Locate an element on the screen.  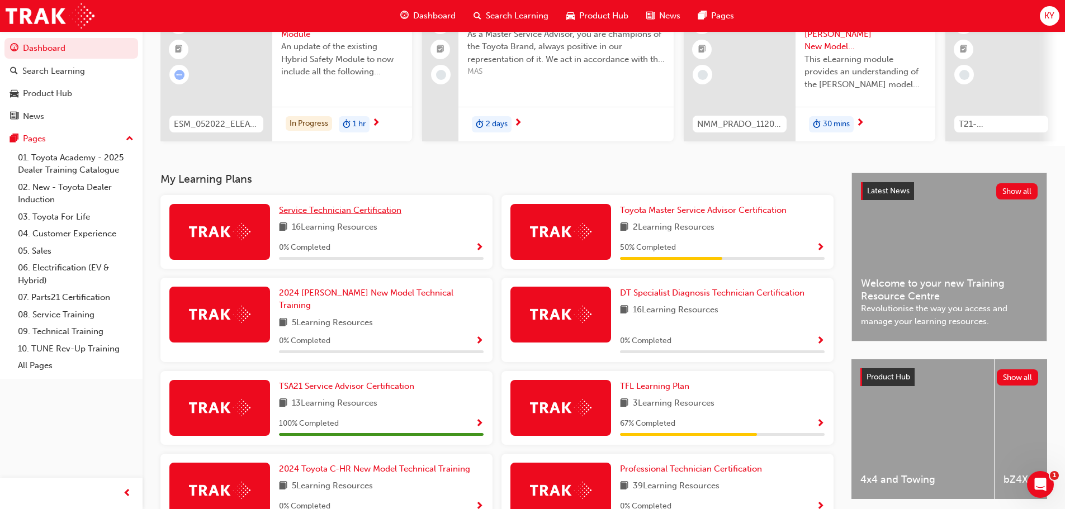
a: Product HubShow all is located at coordinates (949, 377).